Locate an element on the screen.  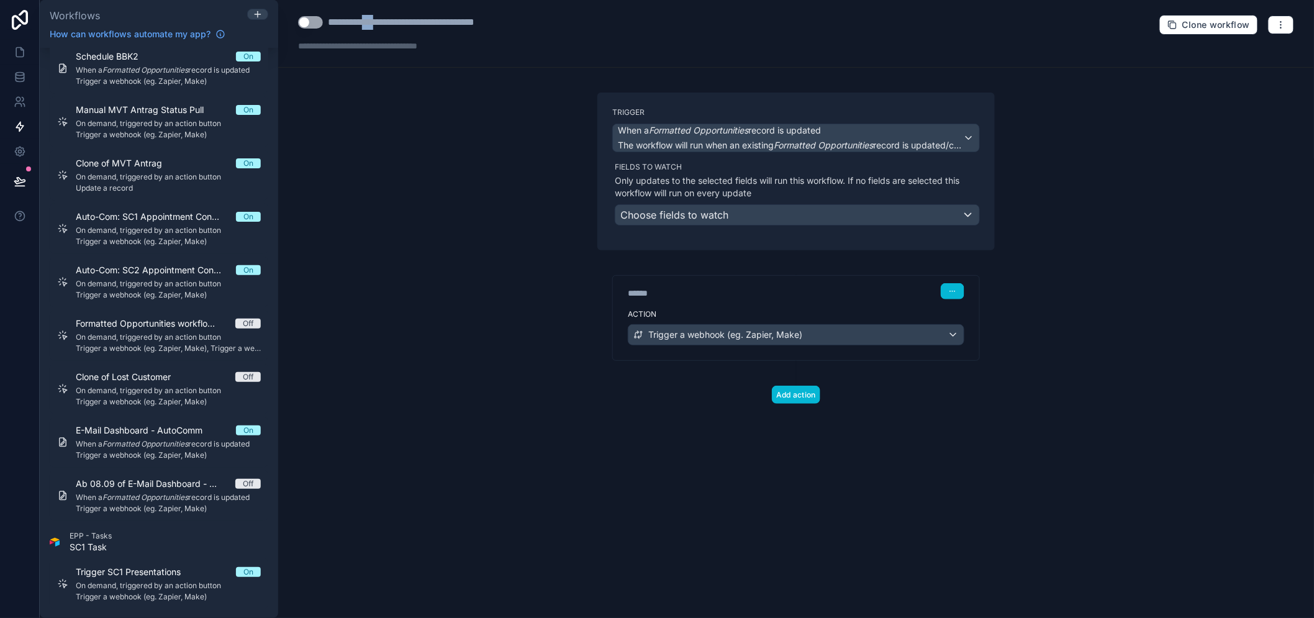
button: Choose fields to watch is located at coordinates (797, 215).